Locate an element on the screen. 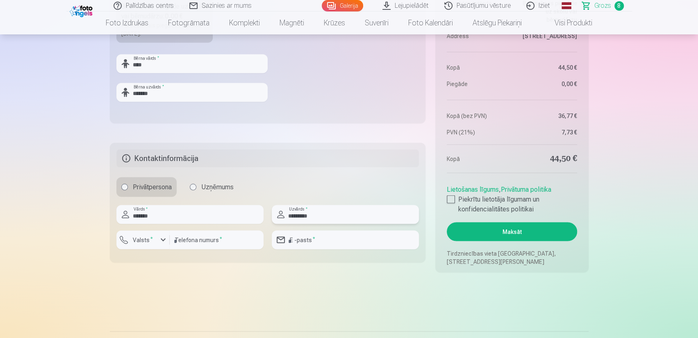 The width and height of the screenshot is (698, 338). button: Maksāt is located at coordinates (511, 231).